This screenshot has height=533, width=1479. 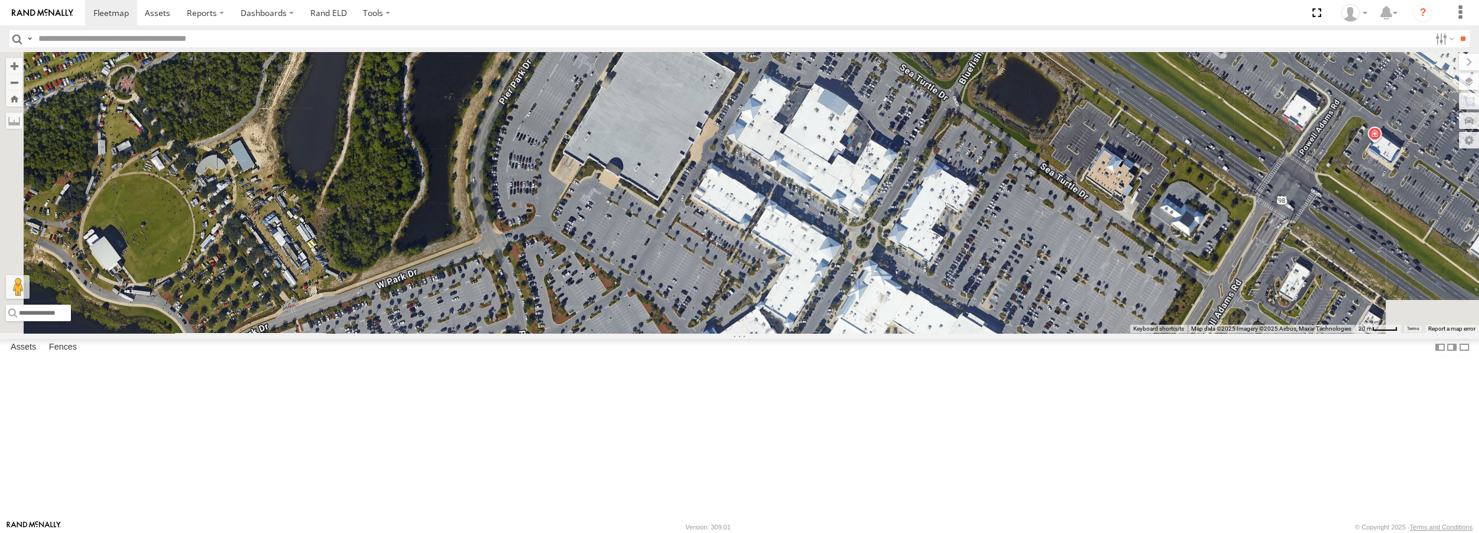 I want to click on label: Assets, so click(x=23, y=348).